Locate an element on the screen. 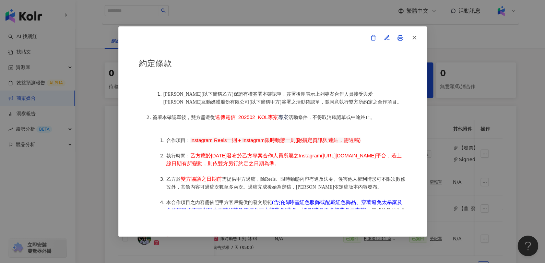 This screenshot has width=545, height=263. span: 專案 is located at coordinates (283, 117).